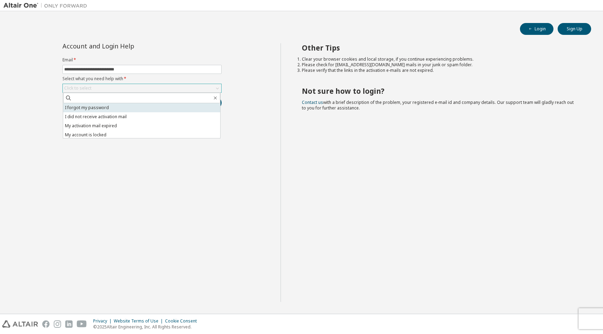  I want to click on a: Contact us, so click(312, 102).